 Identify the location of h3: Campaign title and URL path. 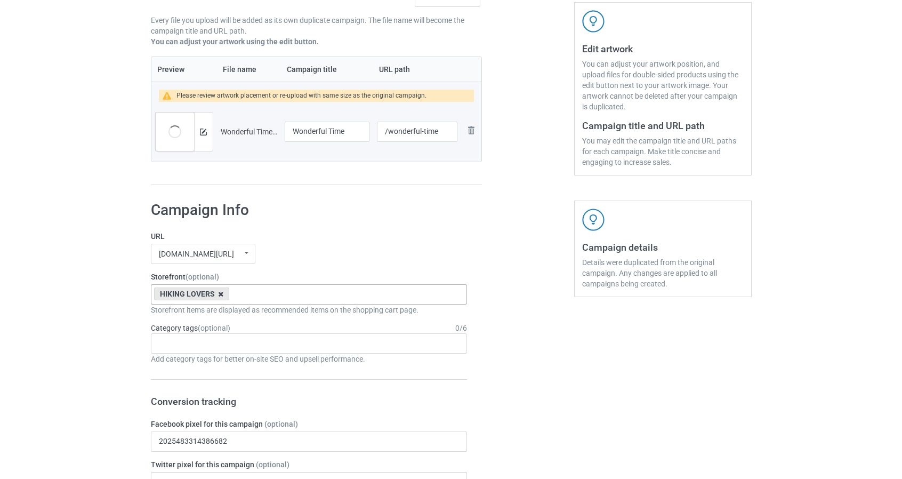
(663, 125).